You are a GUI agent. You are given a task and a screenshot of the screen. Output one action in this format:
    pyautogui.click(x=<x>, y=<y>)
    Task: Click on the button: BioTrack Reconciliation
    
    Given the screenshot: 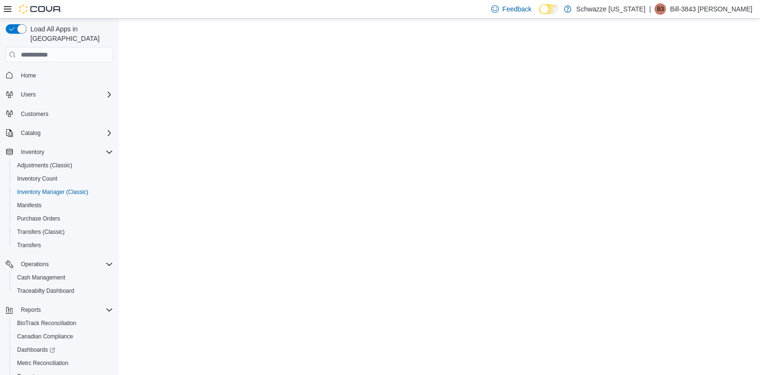 What is the action you would take?
    pyautogui.click(x=63, y=323)
    